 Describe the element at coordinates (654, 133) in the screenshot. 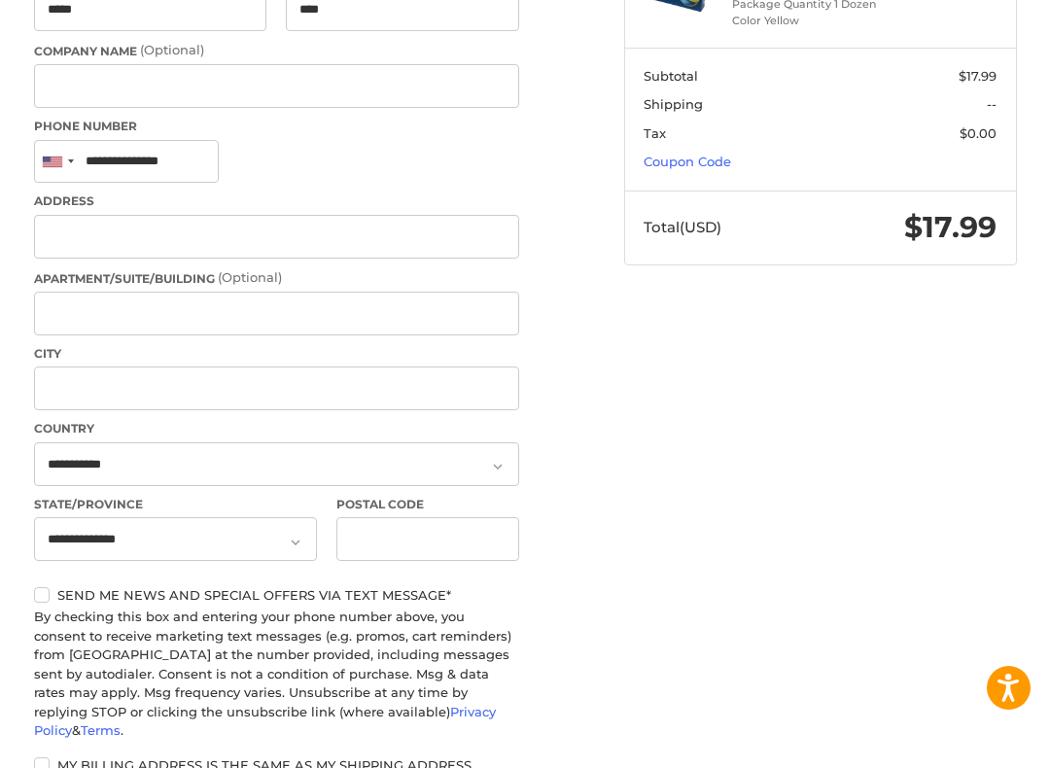

I see `span: Tax` at that location.